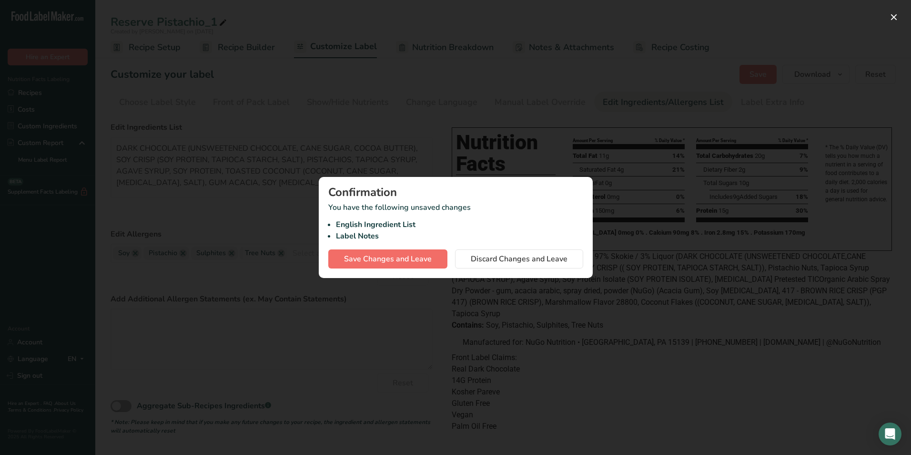 The width and height of the screenshot is (911, 455). Describe the element at coordinates (388, 259) in the screenshot. I see `span: Save Changes and Leave` at that location.